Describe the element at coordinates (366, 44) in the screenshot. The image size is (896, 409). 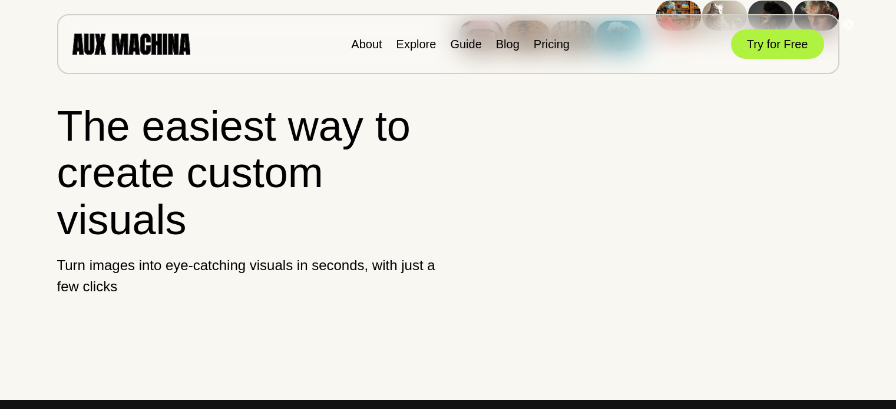
I see `a: About` at that location.